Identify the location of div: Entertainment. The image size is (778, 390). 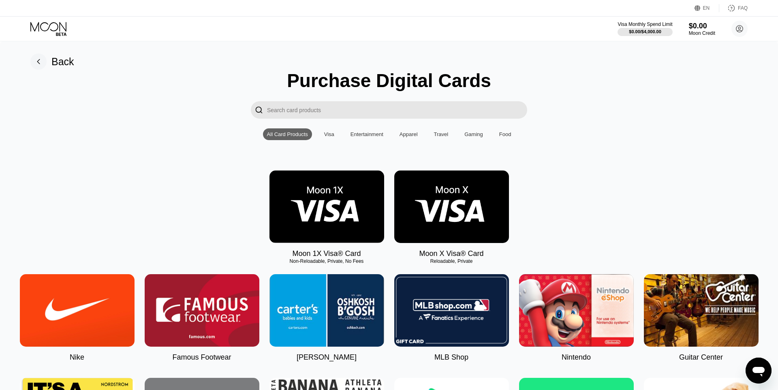
(367, 134).